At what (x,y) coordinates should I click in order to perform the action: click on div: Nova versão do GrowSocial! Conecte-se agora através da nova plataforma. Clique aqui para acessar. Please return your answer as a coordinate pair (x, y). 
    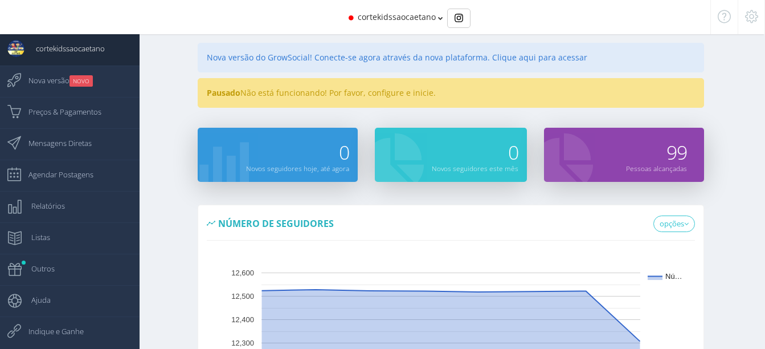
    Looking at the image, I should click on (451, 58).